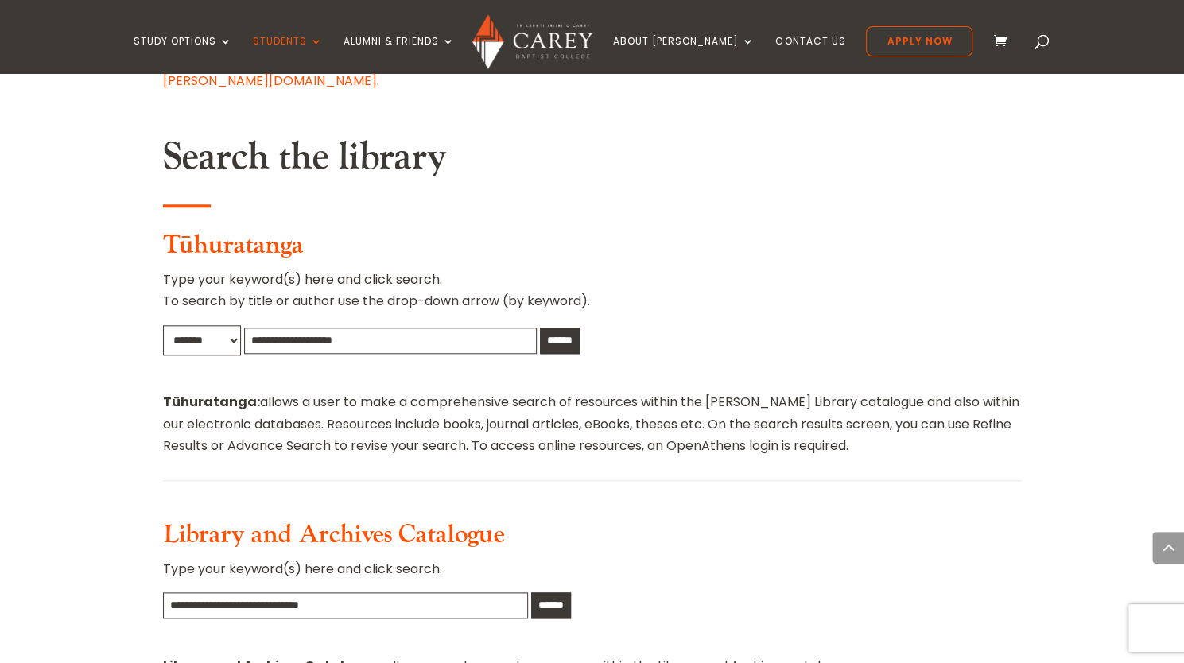  What do you see at coordinates (533, 41) in the screenshot?
I see `img: Carey Baptist College` at bounding box center [533, 41].